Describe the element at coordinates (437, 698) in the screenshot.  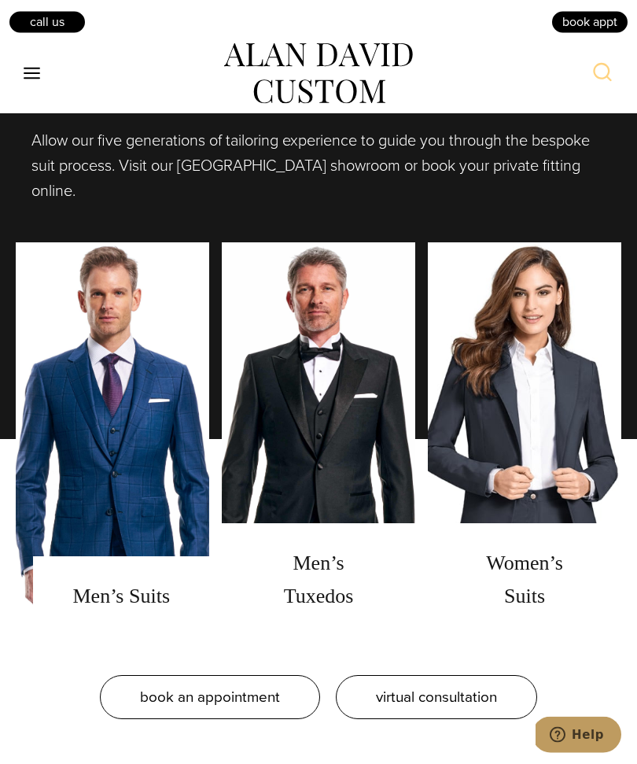
I see `a: virtual consultation` at that location.